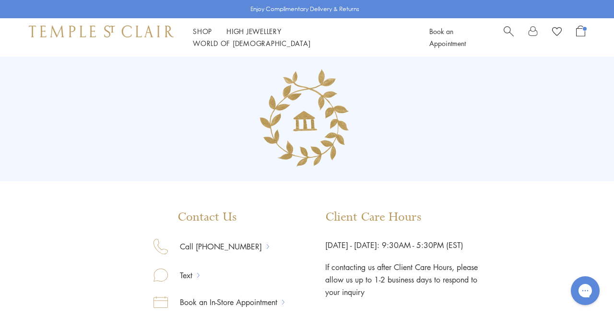 The image size is (614, 318). I want to click on a: Search, so click(508, 37).